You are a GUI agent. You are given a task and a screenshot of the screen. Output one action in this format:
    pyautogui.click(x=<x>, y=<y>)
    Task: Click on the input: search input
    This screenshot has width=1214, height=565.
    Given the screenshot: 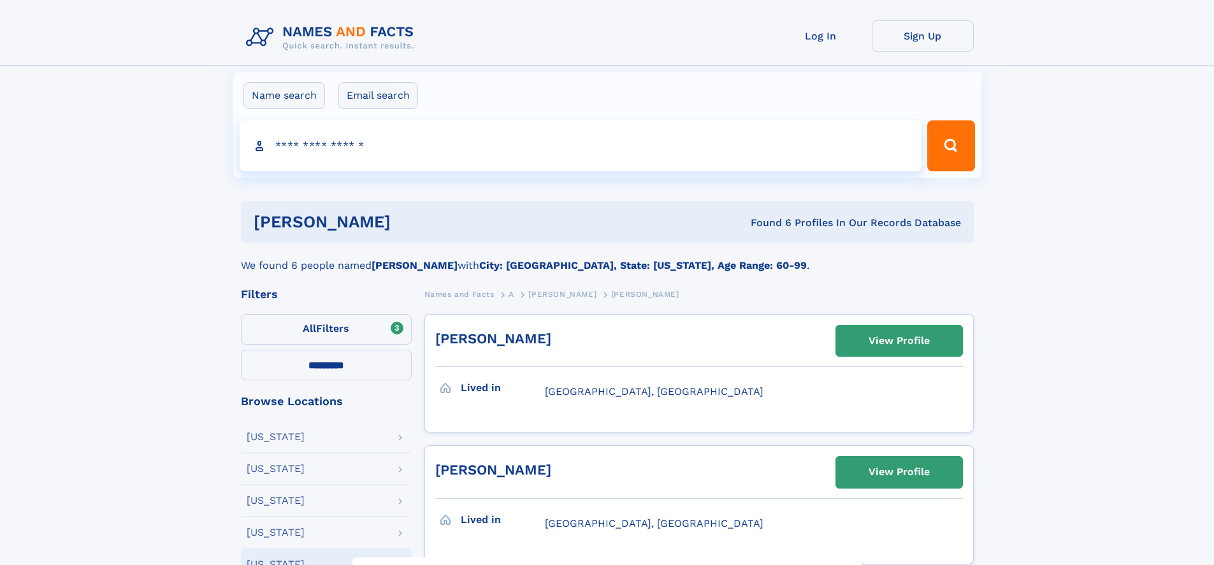 What is the action you would take?
    pyautogui.click(x=580, y=146)
    